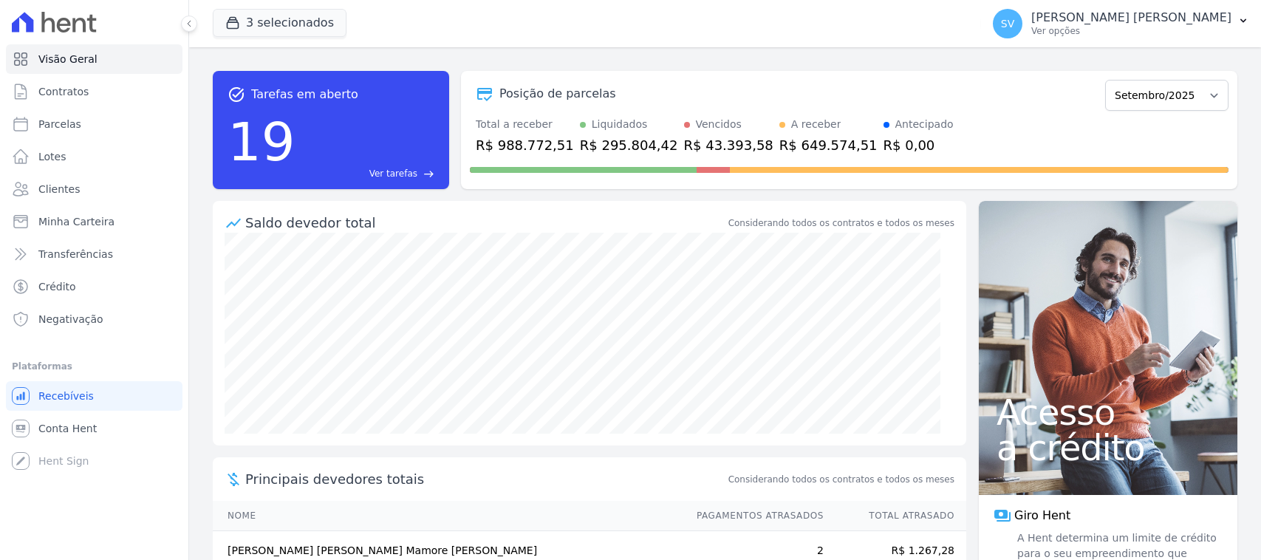  Describe the element at coordinates (842, 480) in the screenshot. I see `span: Considerando todos os contratos e todos os meses` at that location.